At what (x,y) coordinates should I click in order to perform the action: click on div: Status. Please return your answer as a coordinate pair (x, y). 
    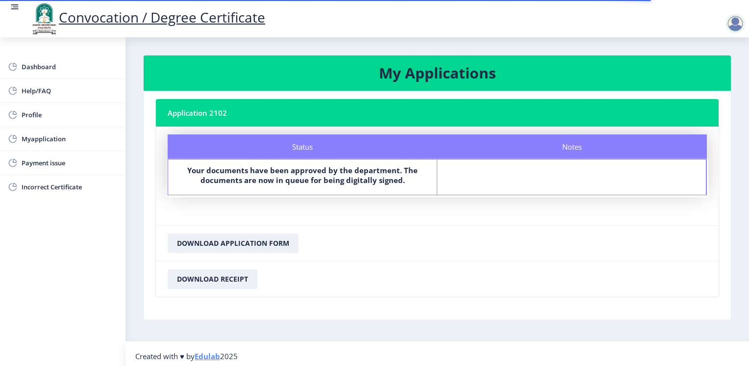
    Looking at the image, I should click on (302, 147).